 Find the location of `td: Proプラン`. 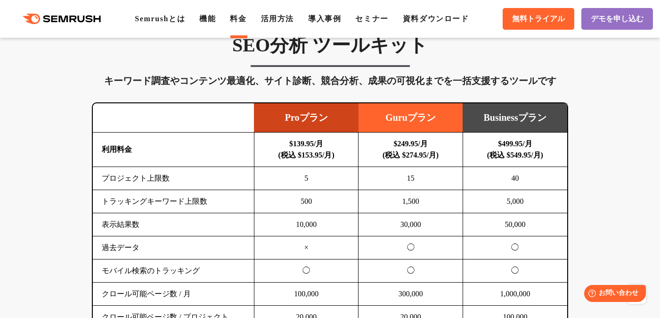

td: Proプラン is located at coordinates (306, 118).